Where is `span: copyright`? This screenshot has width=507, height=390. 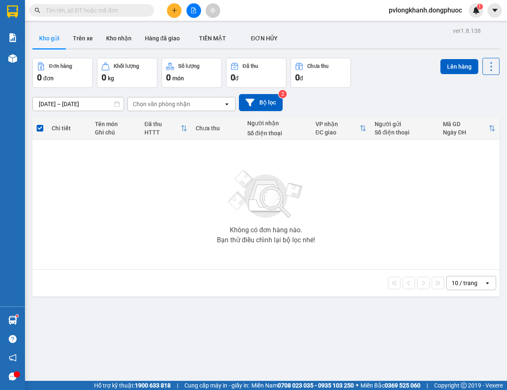 span: copyright is located at coordinates (464, 386).